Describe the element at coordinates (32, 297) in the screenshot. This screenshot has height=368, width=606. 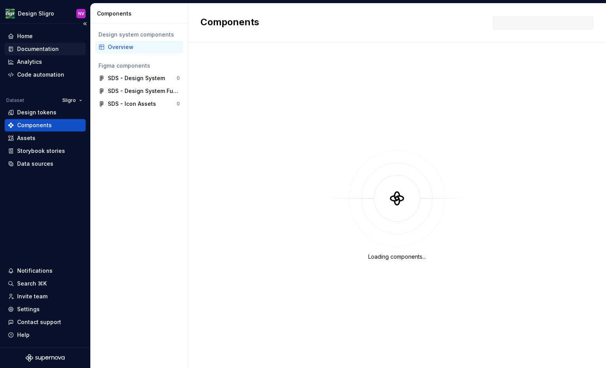
I see `div: Invite team` at that location.